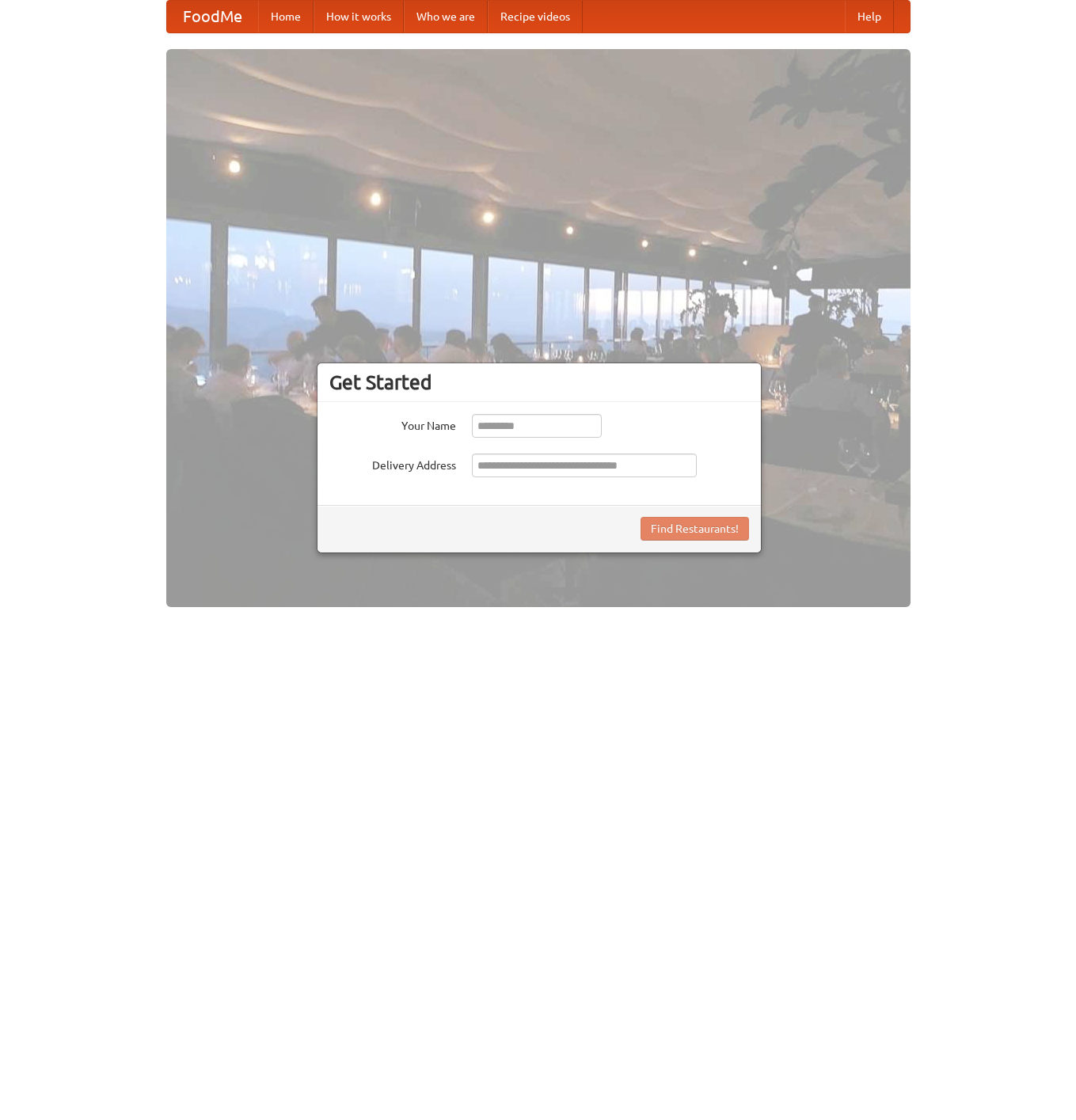 Image resolution: width=1076 pixels, height=1120 pixels. I want to click on button: Find Restaurants!, so click(694, 529).